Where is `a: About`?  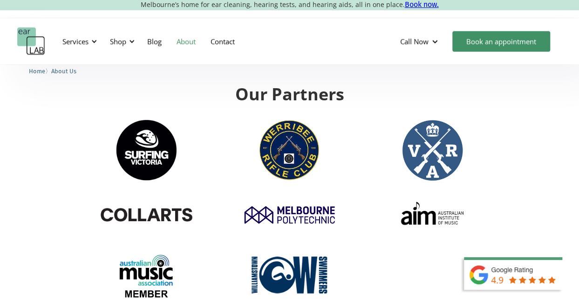
a: About is located at coordinates (186, 41).